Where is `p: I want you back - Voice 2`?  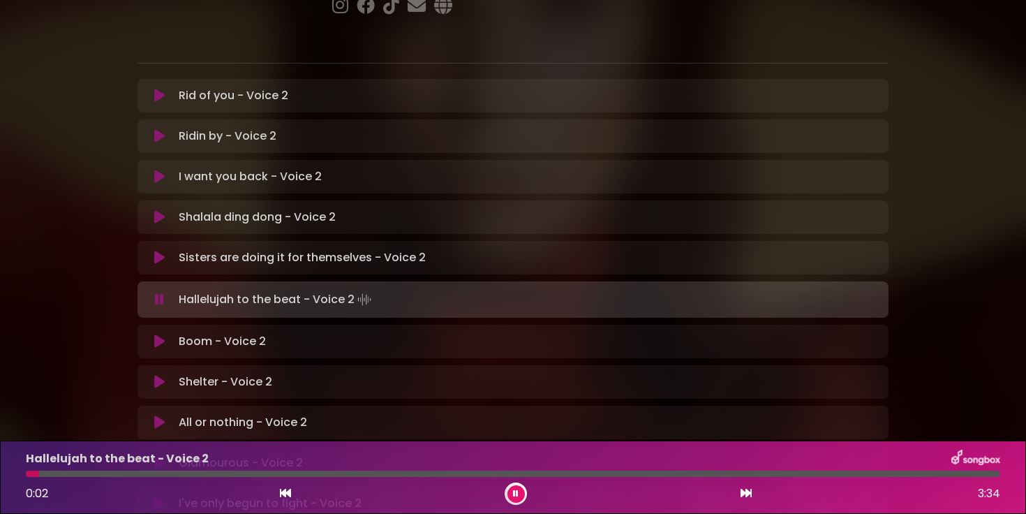 p: I want you back - Voice 2 is located at coordinates (250, 177).